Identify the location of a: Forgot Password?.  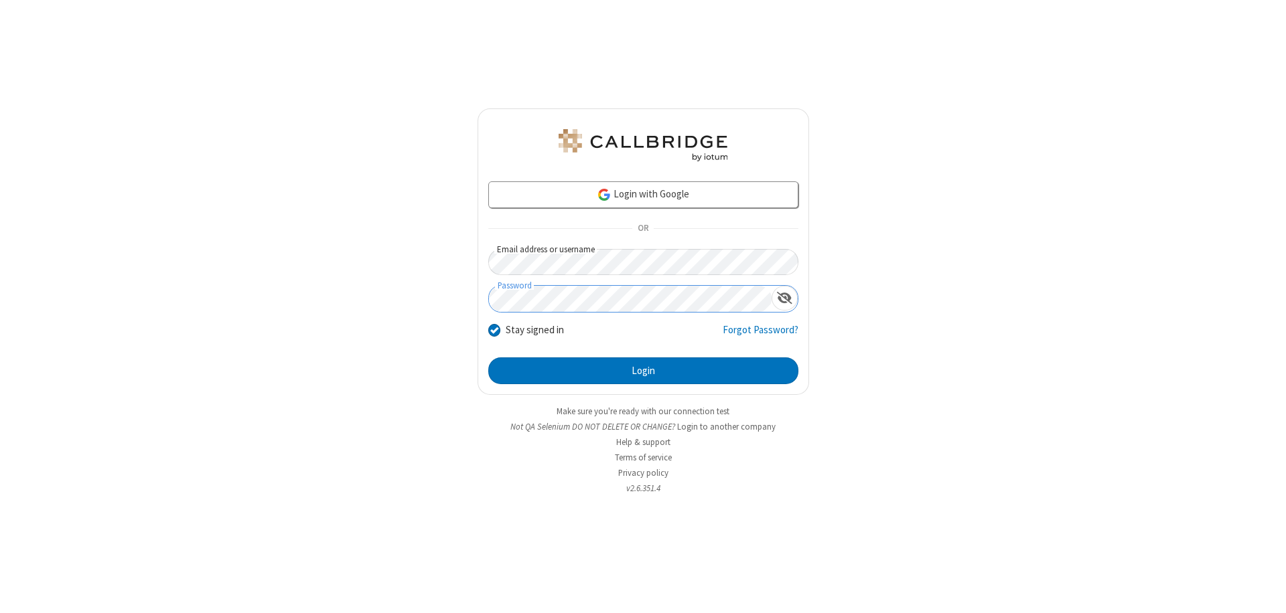
(760, 336).